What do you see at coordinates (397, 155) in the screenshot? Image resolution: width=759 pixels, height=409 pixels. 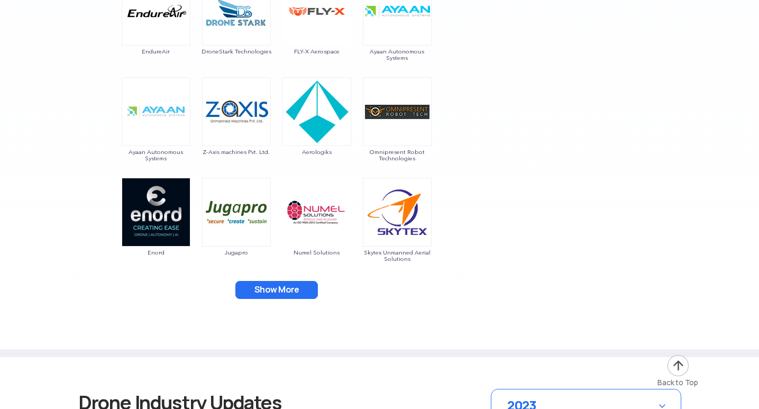 I see `span: Omnipresent Robot Technologies` at bounding box center [397, 155].